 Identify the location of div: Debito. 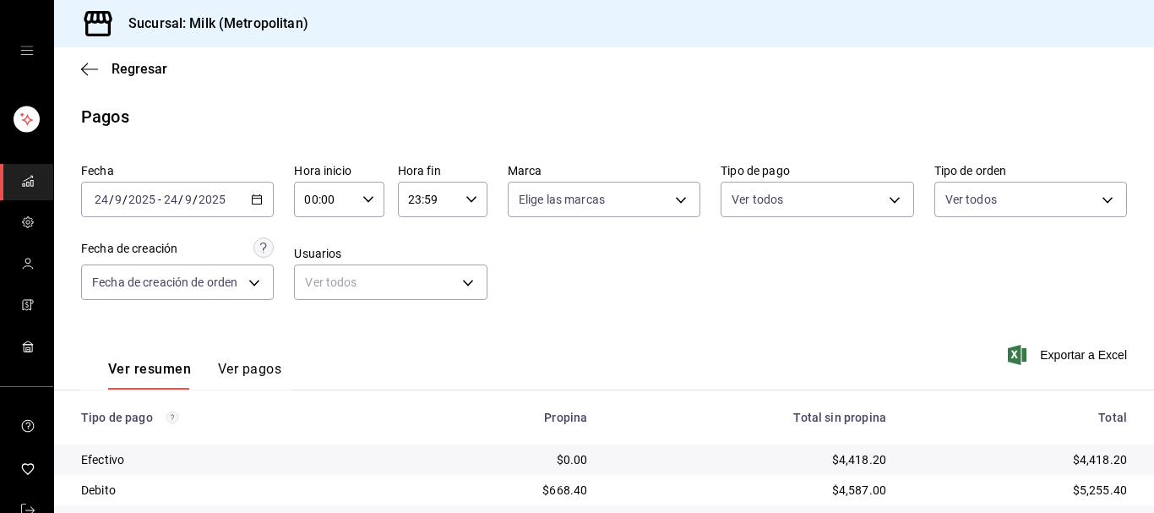
(232, 490).